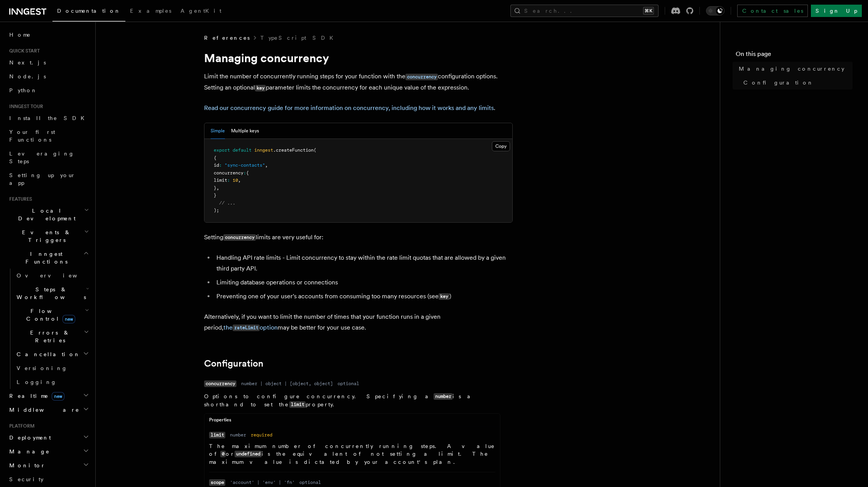  Describe the element at coordinates (363, 282) in the screenshot. I see `li: Limiting database operations or connections` at that location.